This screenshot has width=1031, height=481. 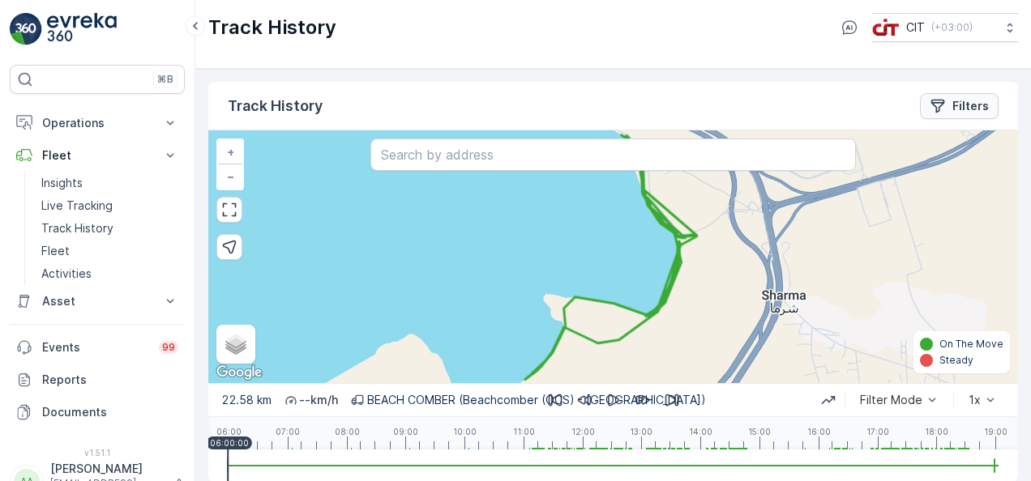 I want to click on a: Insights, so click(x=109, y=183).